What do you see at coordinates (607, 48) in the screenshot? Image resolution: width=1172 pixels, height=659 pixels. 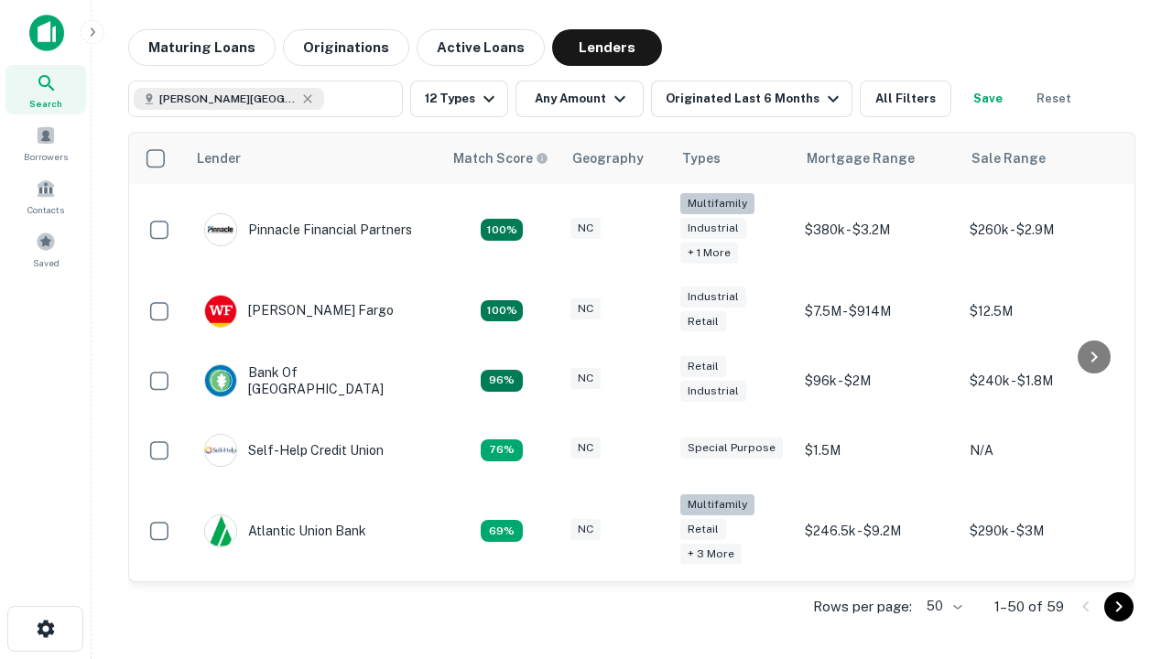 I see `button: Lenders` at bounding box center [607, 48].